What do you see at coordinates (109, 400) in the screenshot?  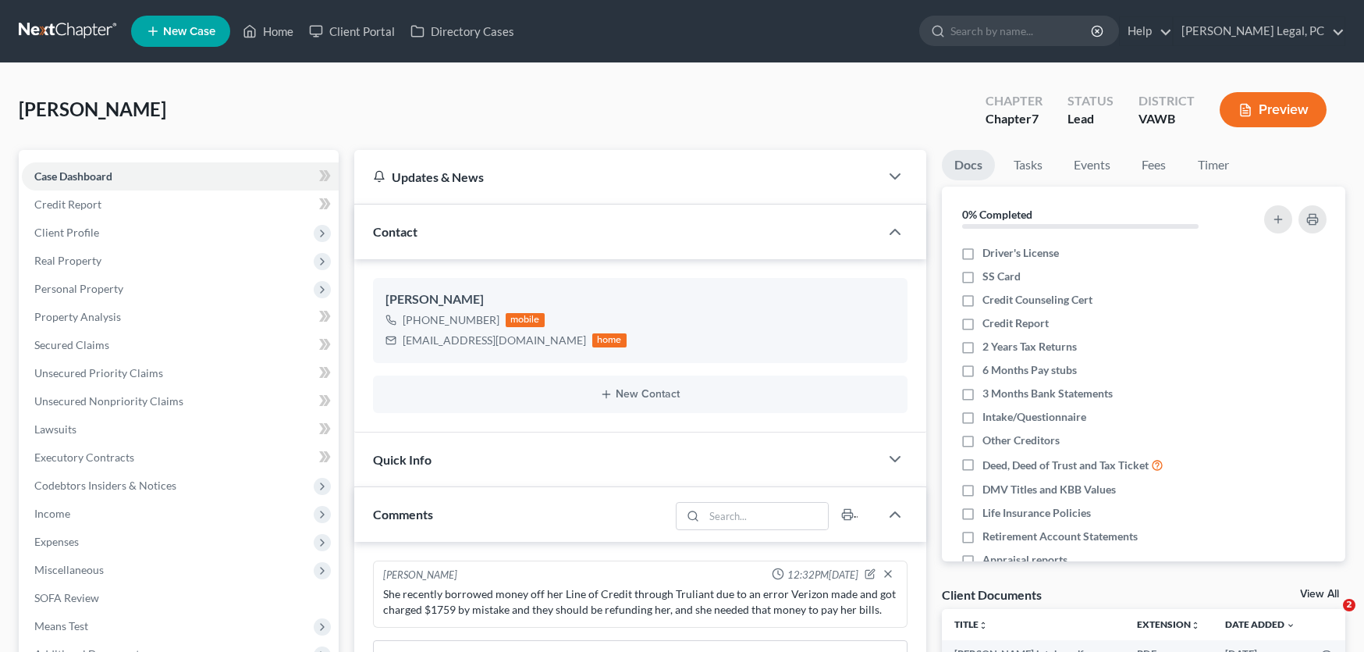 I see `span: Unsecured Nonpriority Claims` at bounding box center [109, 400].